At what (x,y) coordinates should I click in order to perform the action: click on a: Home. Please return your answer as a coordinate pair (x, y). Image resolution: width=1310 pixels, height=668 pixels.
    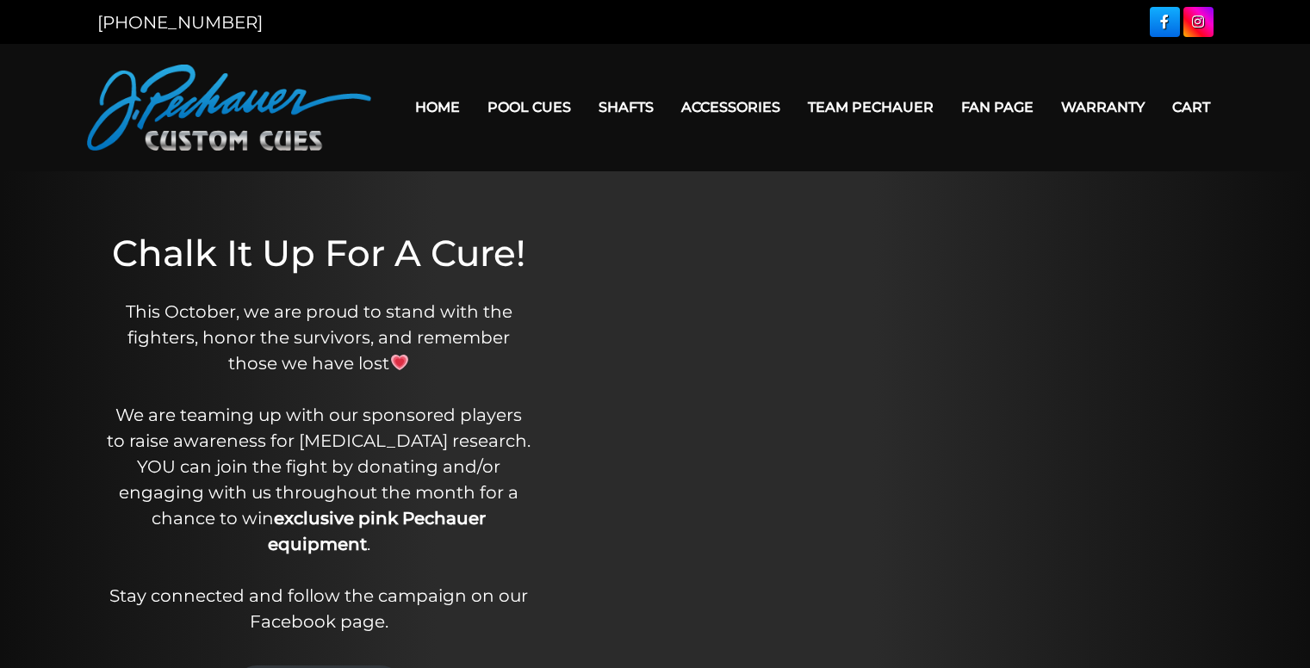
    Looking at the image, I should click on (438, 107).